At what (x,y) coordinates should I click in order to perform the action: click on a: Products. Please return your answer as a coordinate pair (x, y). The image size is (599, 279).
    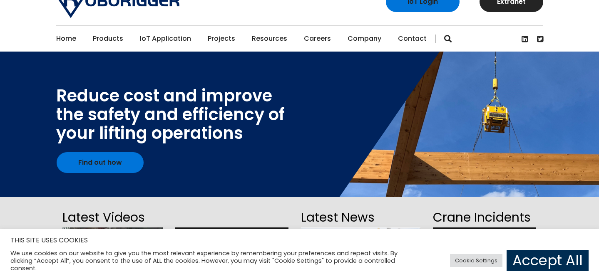
    Looking at the image, I should click on (108, 39).